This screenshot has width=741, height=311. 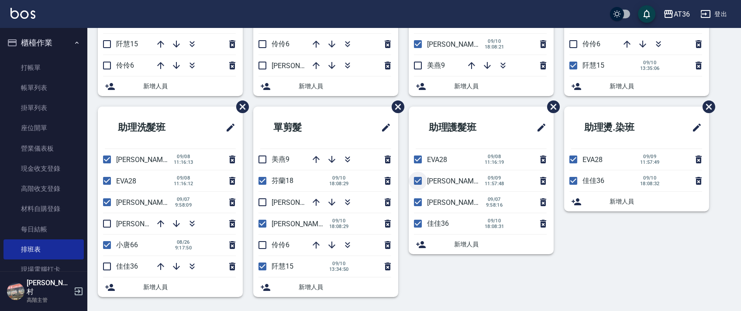 I want to click on button: AT36, so click(x=676, y=14).